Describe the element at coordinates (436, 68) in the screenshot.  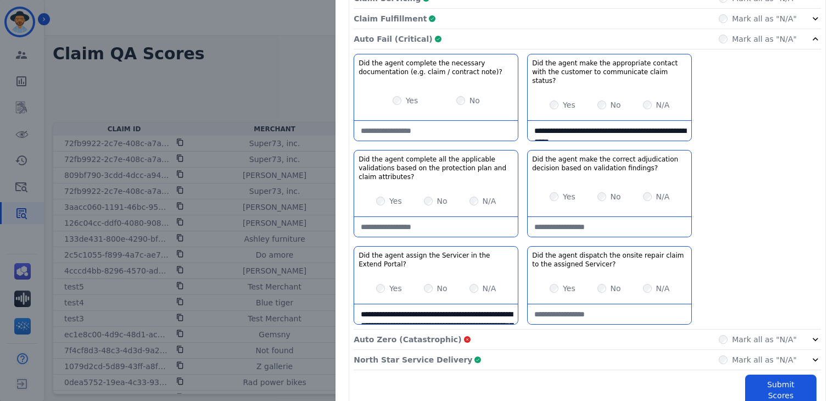
I see `h3: Did the agent complete the necessary documentation (e.g. claim / contract note)?` at that location.